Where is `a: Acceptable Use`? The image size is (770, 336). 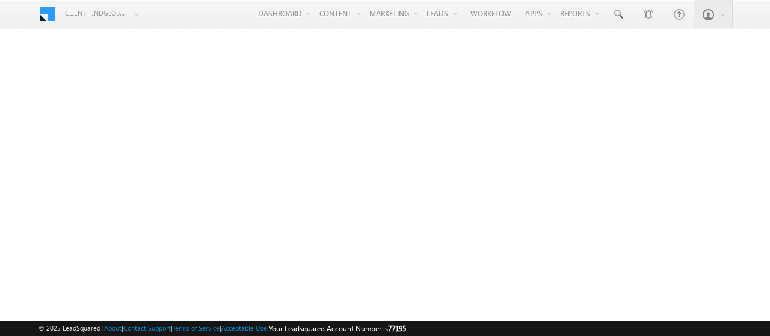
a: Acceptable Use is located at coordinates (244, 328).